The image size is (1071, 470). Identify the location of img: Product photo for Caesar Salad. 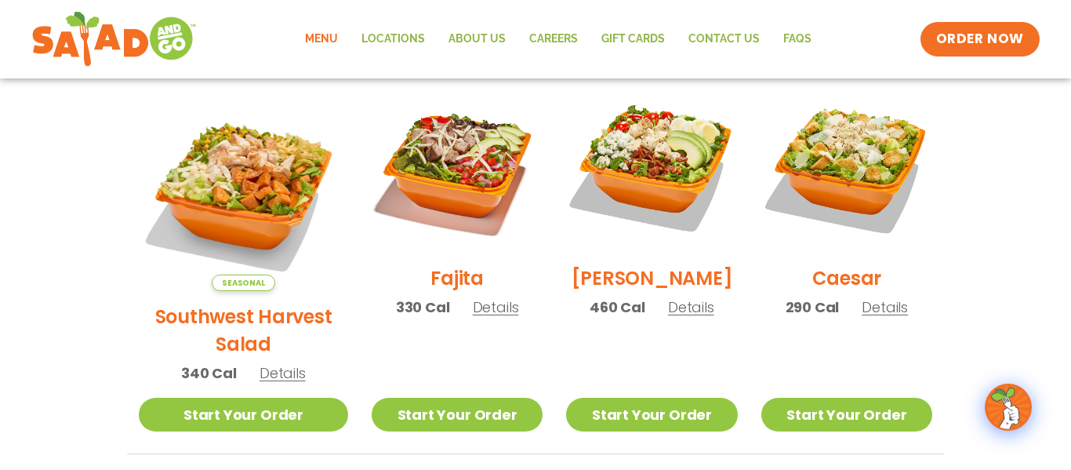
(847, 167).